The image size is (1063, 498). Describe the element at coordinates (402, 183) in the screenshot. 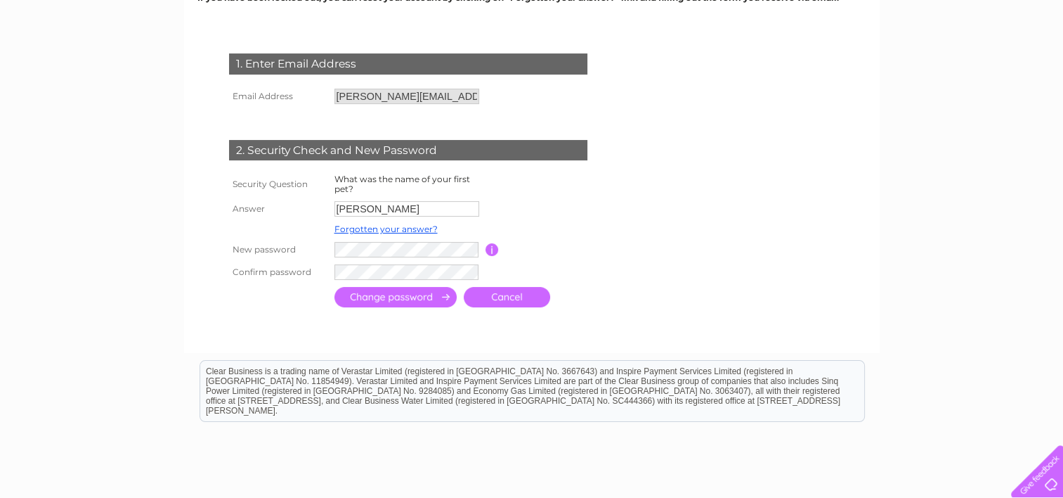

I see `label: What was the name of your first pet?` at that location.